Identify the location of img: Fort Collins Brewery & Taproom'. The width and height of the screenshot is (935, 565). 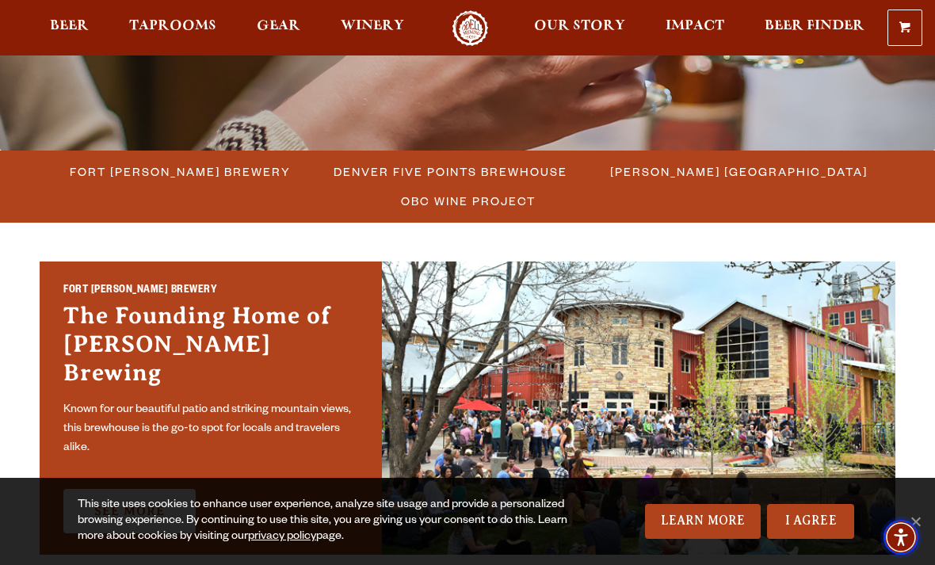
(639, 408).